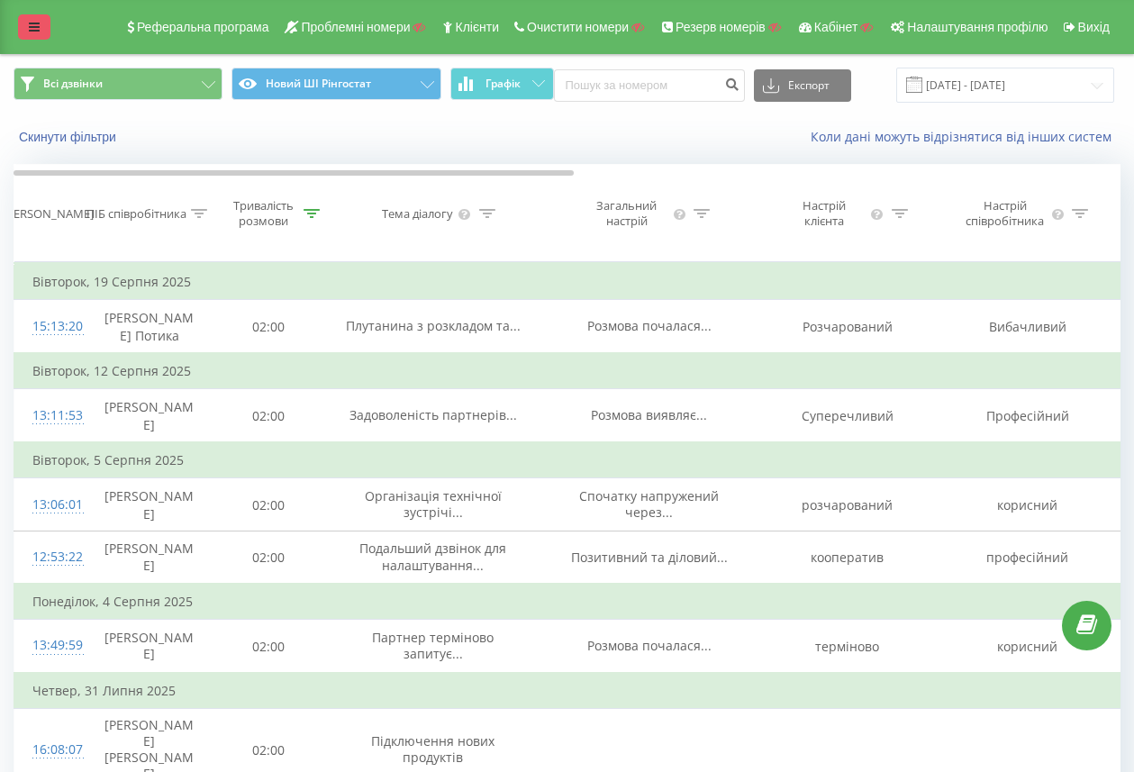 The height and width of the screenshot is (772, 1134). I want to click on div: Тривалість розмови, so click(263, 213).